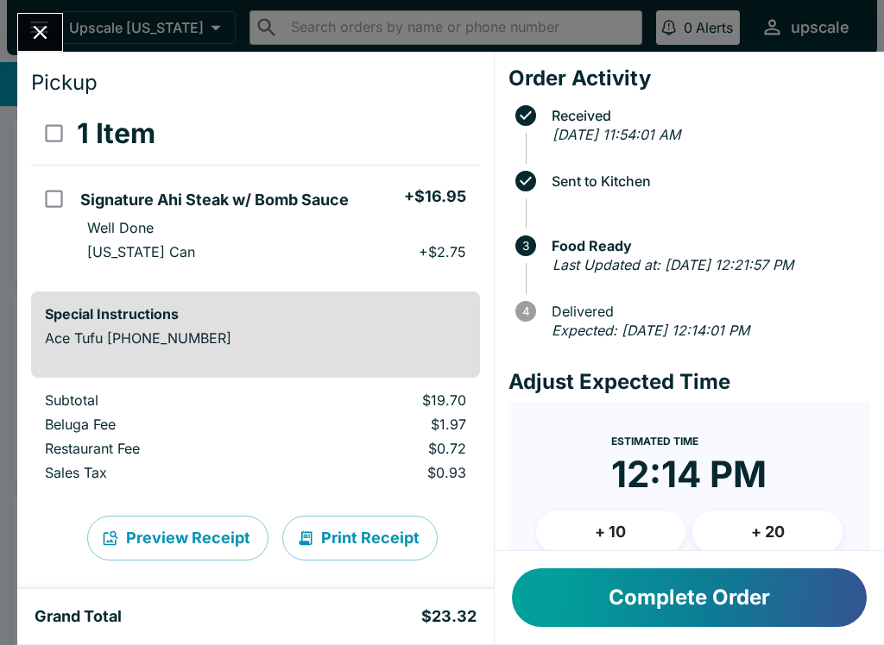 Image resolution: width=884 pixels, height=645 pixels. Describe the element at coordinates (178, 538) in the screenshot. I see `button: Preview Receipt` at that location.